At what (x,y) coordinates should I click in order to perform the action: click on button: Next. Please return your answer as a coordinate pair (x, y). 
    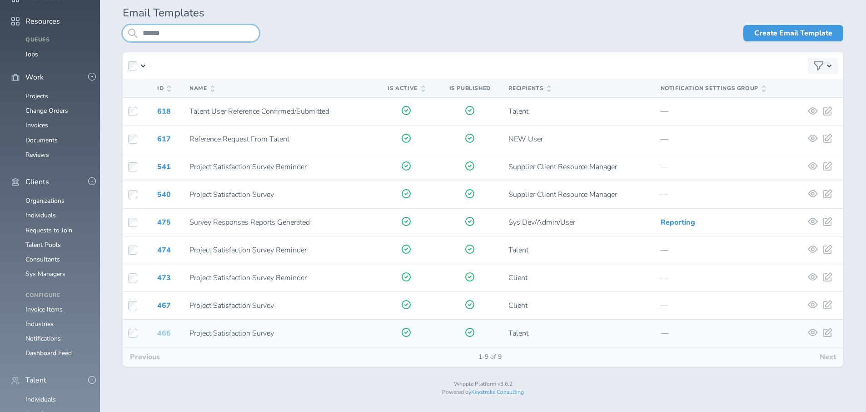
    Looking at the image, I should click on (828, 357).